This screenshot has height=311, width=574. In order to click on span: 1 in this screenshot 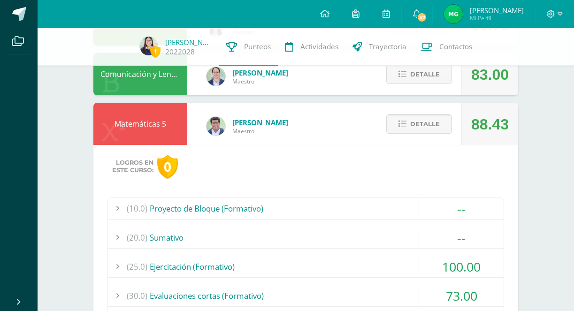, I will do `click(155, 51)`.